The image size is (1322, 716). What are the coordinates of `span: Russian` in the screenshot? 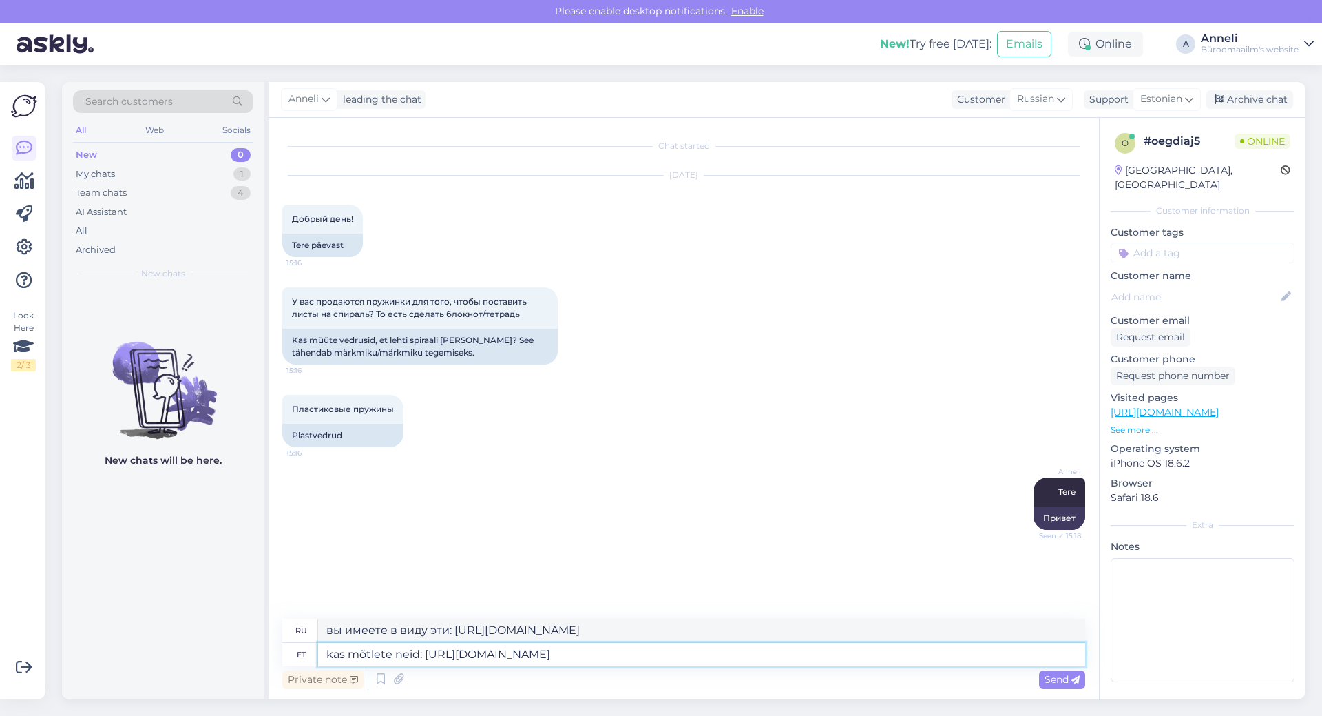 It's located at (1036, 99).